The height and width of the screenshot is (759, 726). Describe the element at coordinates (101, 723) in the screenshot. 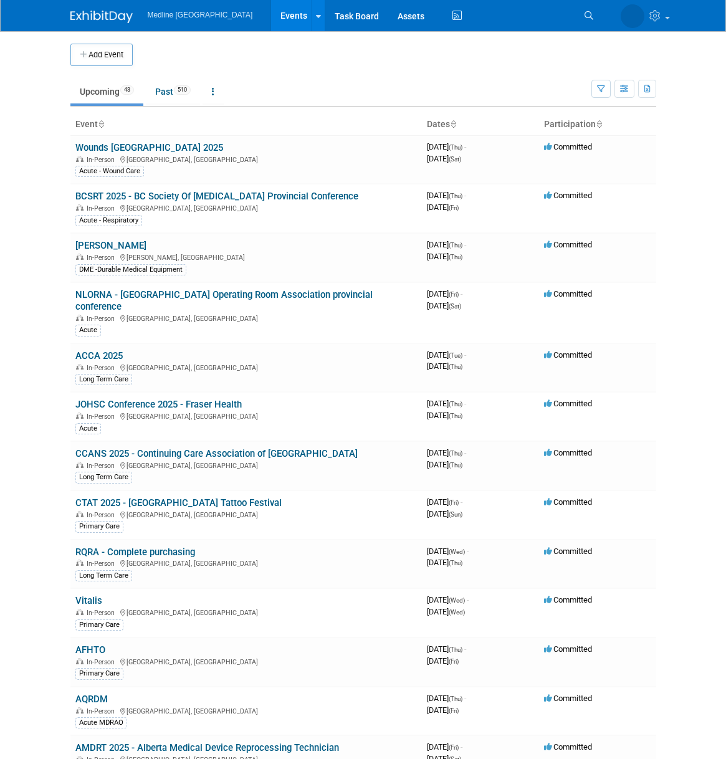

I see `div: Acute MDRAO` at that location.